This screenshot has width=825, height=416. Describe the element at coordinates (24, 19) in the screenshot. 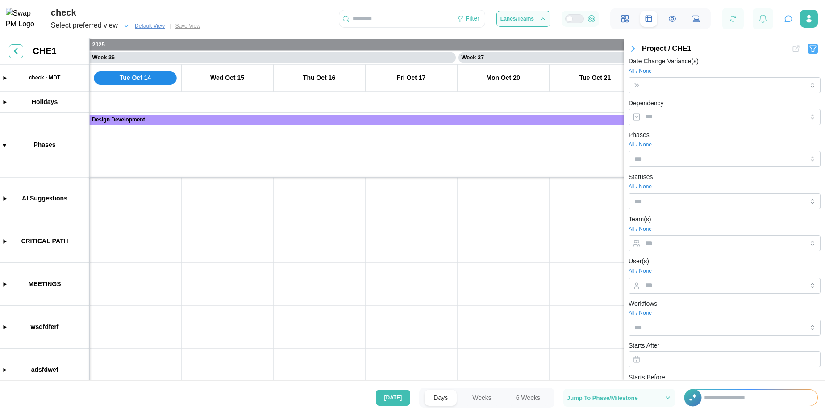

I see `img: Swap PM Logo` at that location.